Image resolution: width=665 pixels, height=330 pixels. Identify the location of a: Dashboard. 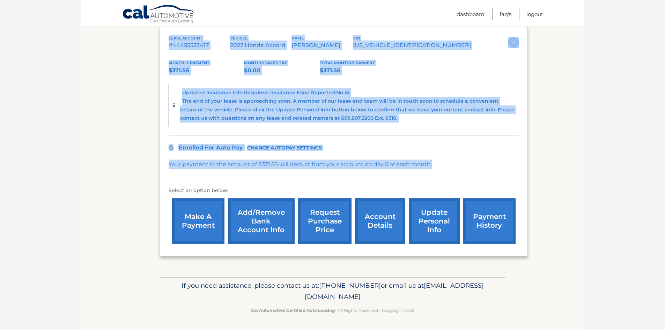
(471, 14).